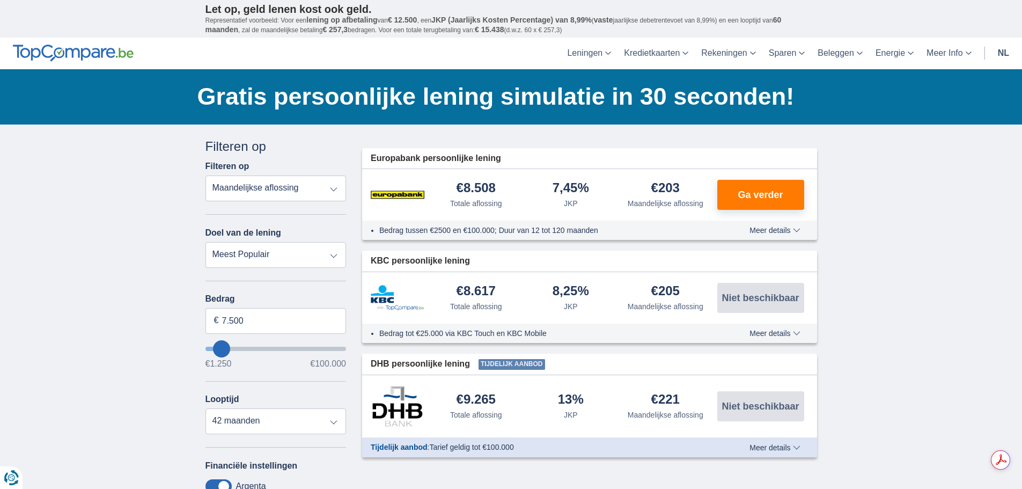 The height and width of the screenshot is (489, 1022). I want to click on div: 13%, so click(571, 400).